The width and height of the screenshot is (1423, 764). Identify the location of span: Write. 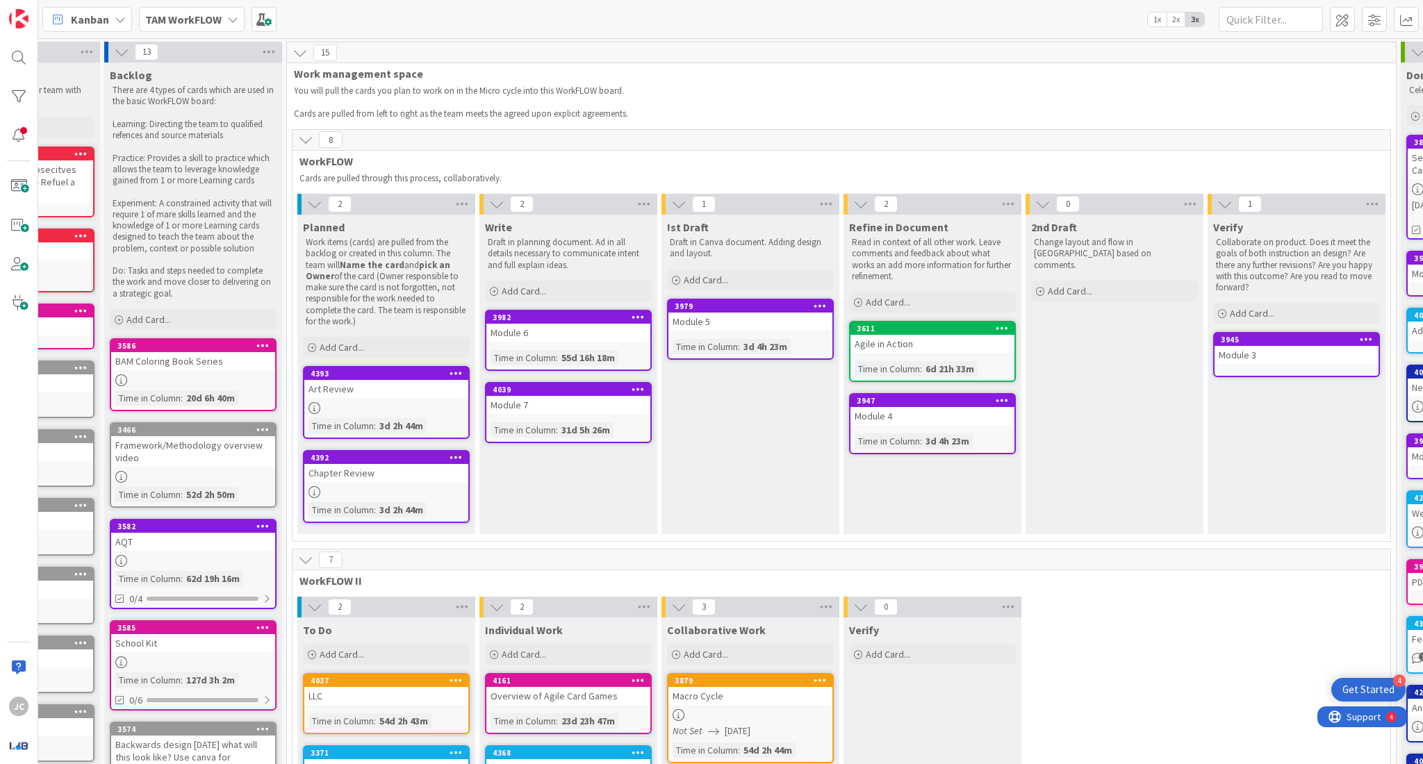
(498, 227).